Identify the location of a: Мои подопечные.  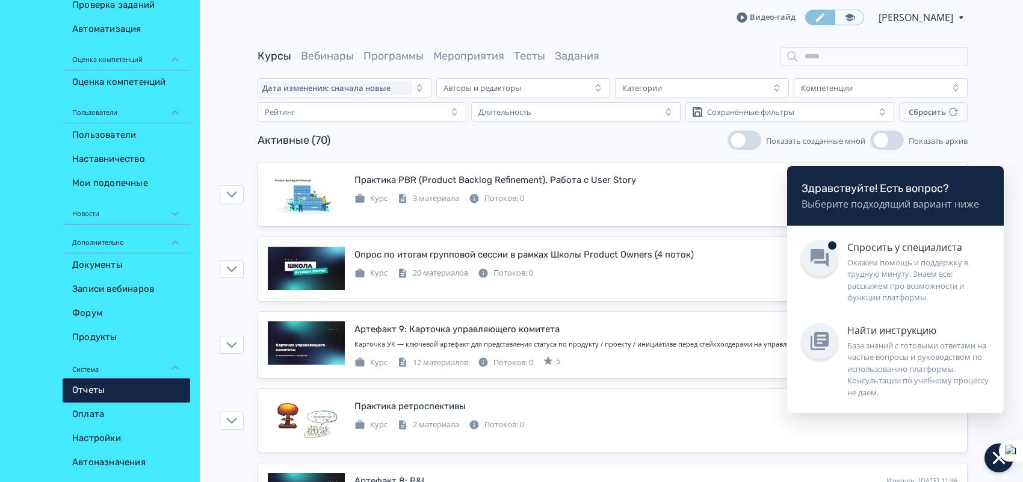
(126, 184).